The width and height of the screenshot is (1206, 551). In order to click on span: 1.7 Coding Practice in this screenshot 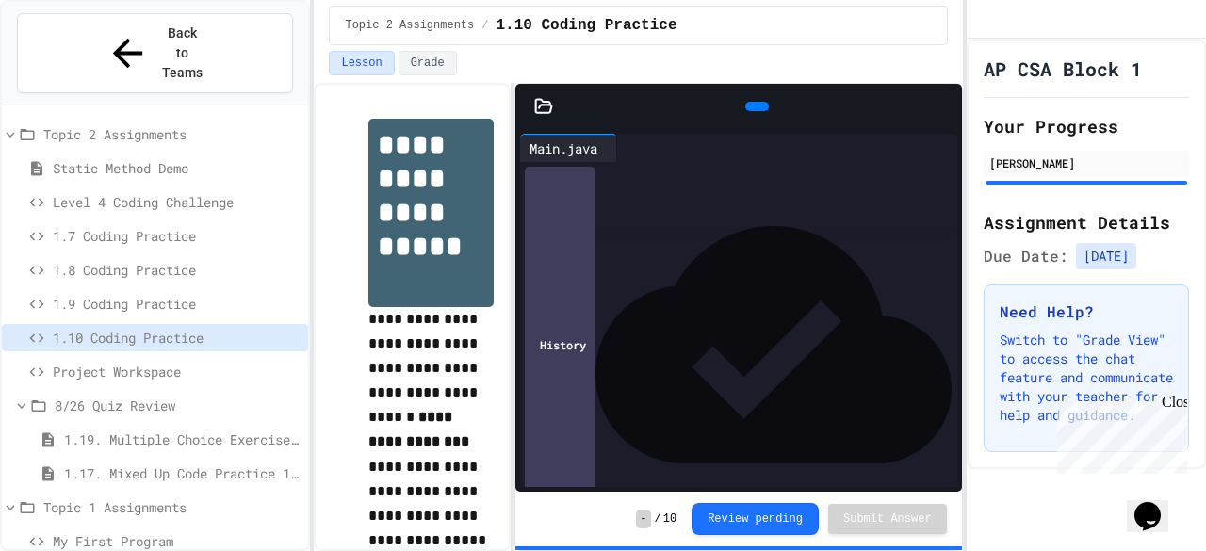, I will do `click(176, 236)`.